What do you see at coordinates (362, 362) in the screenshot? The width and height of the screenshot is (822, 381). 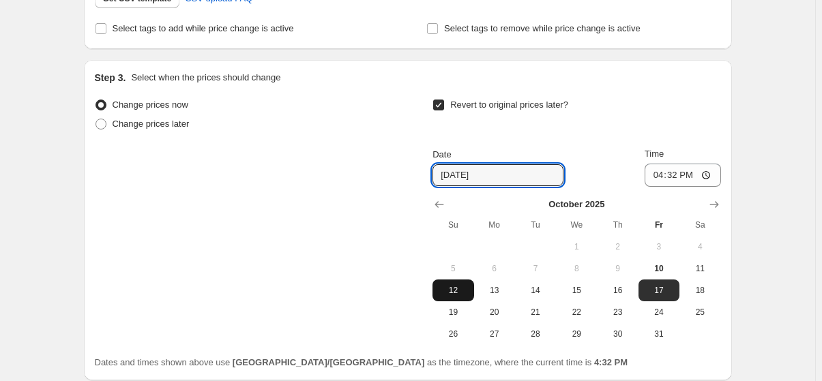 I see `span: Dates and times shown above use as the timezone, where the current time is` at bounding box center [362, 362].